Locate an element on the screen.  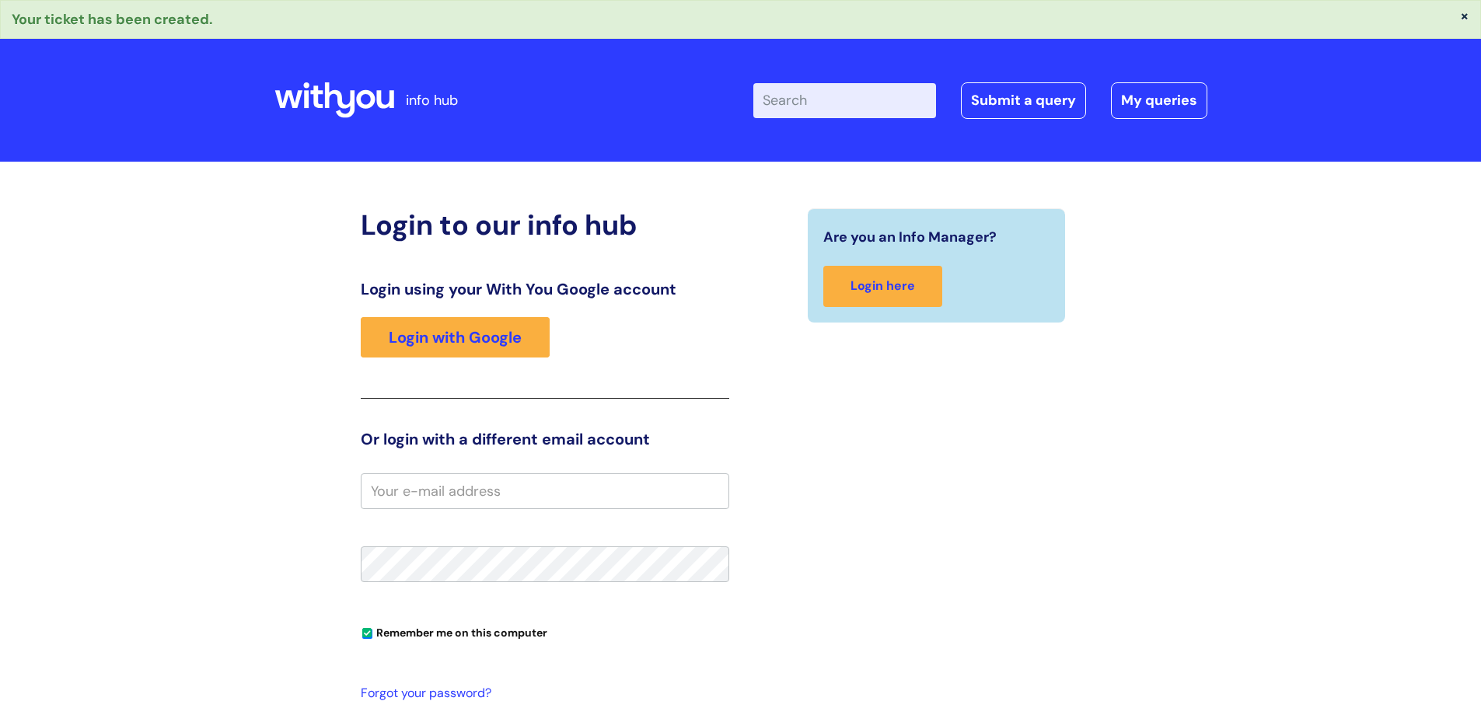
label: Remember me on this computer is located at coordinates (454, 631).